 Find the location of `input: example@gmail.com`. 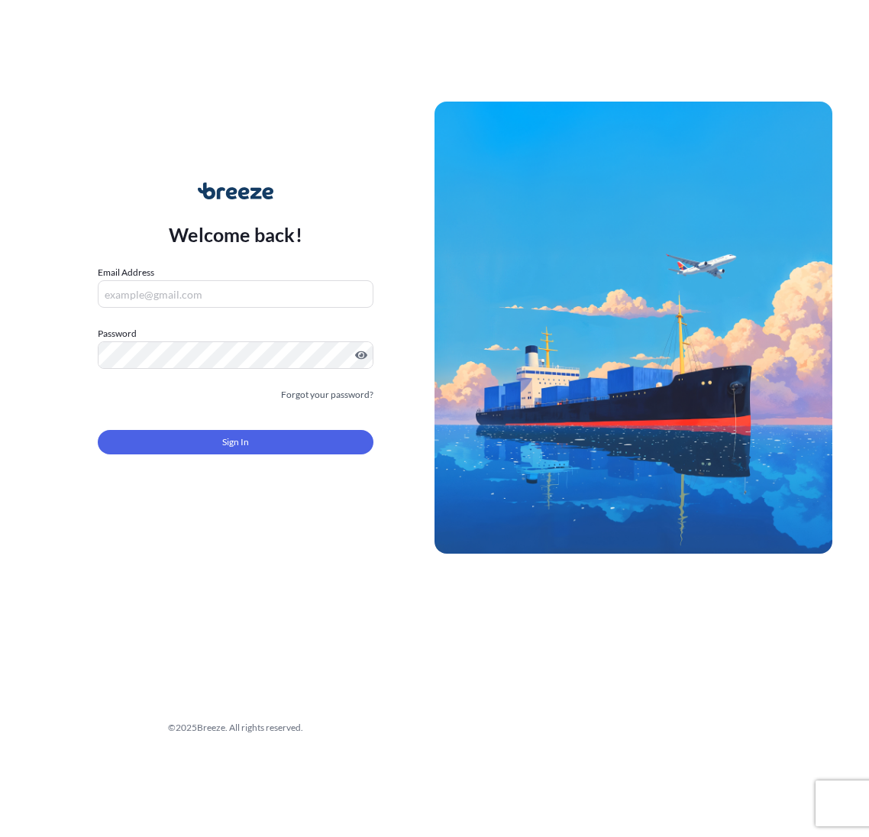

input: example@gmail.com is located at coordinates (235, 294).